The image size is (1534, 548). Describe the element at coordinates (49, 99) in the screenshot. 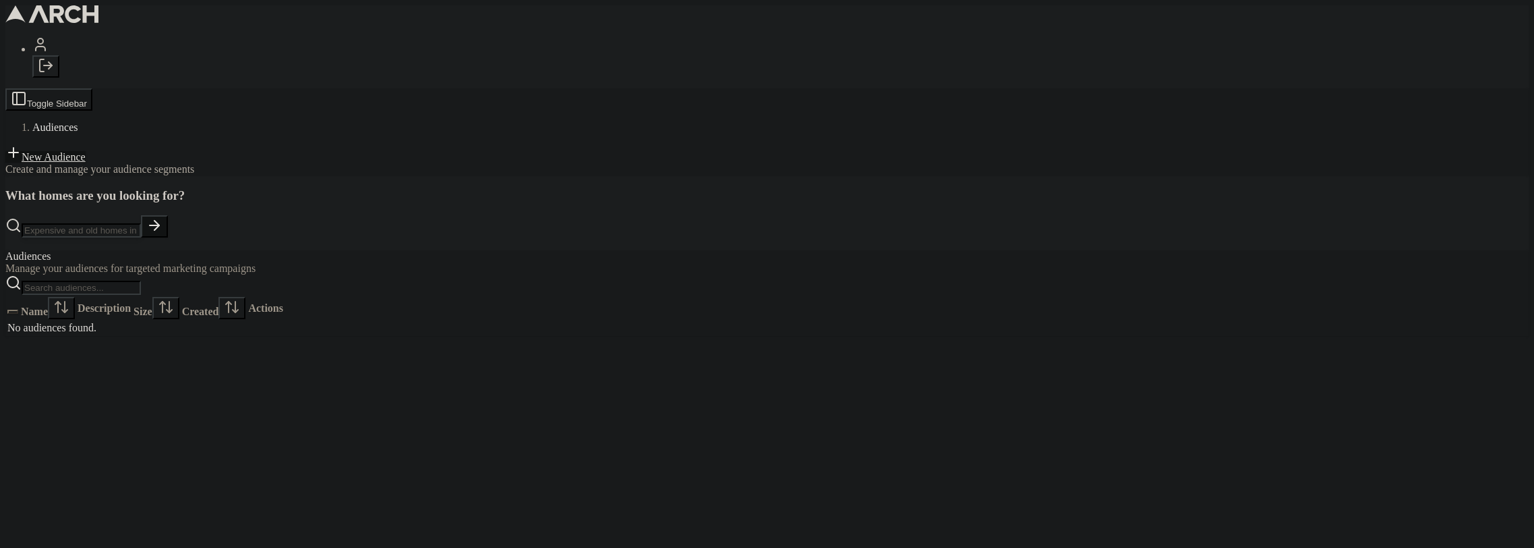

I see `button: Toggle Sidebar` at that location.